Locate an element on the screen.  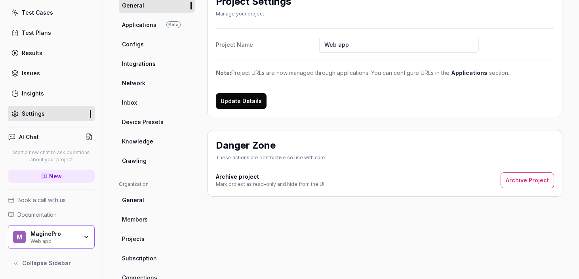
span: Documentation is located at coordinates (37, 214).